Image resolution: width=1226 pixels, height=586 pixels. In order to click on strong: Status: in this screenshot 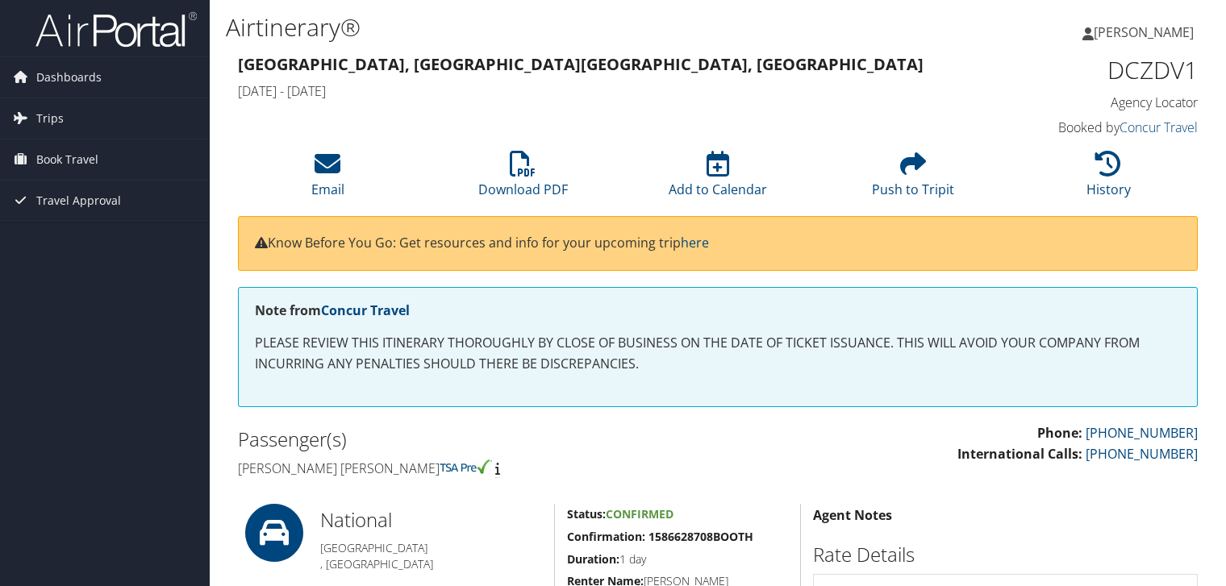, I will do `click(586, 514)`.